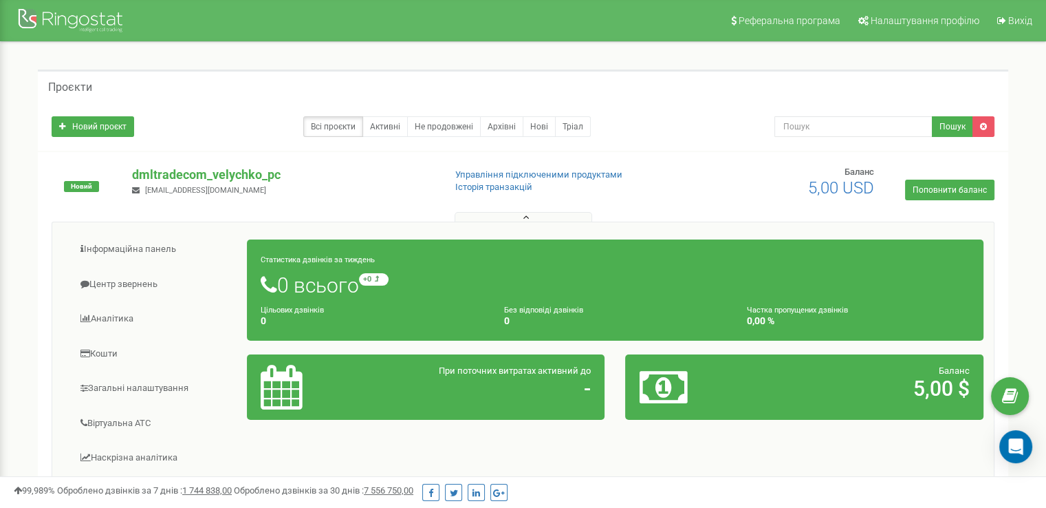 The width and height of the screenshot is (1046, 508). I want to click on span: Налаштування профілю, so click(925, 21).